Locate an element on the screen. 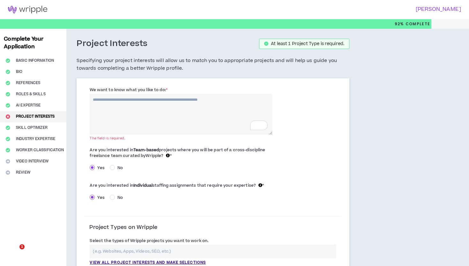 This screenshot has width=469, height=266. span: check-circle is located at coordinates (266, 43).